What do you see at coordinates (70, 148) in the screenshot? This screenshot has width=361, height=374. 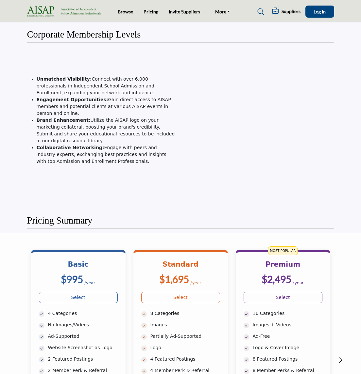 I see `strong: Collaborative Networking:` at bounding box center [70, 148].